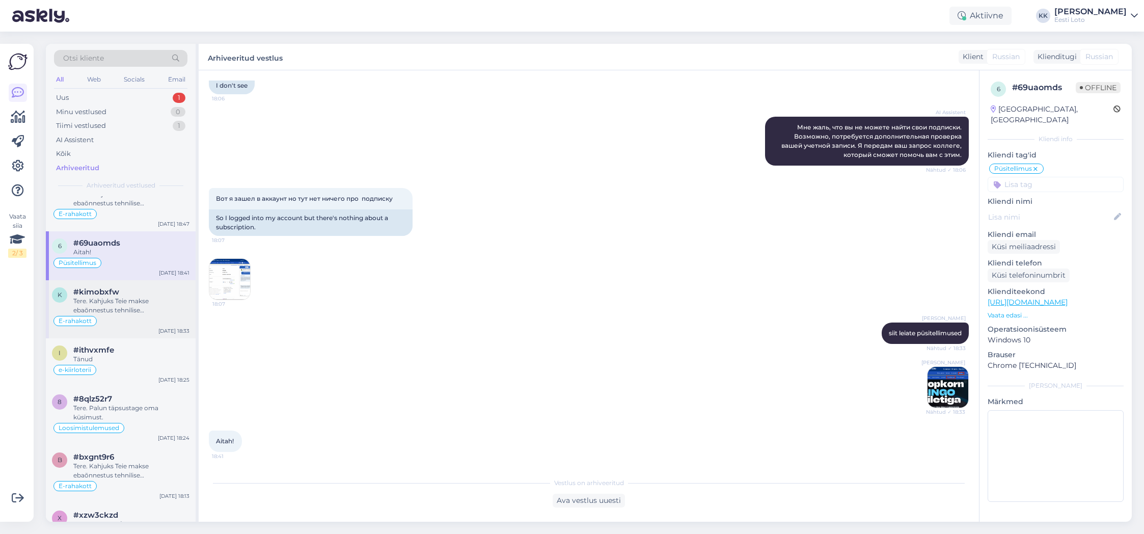 The image size is (1144, 534). What do you see at coordinates (60, 460) in the screenshot?
I see `span: b` at bounding box center [60, 460].